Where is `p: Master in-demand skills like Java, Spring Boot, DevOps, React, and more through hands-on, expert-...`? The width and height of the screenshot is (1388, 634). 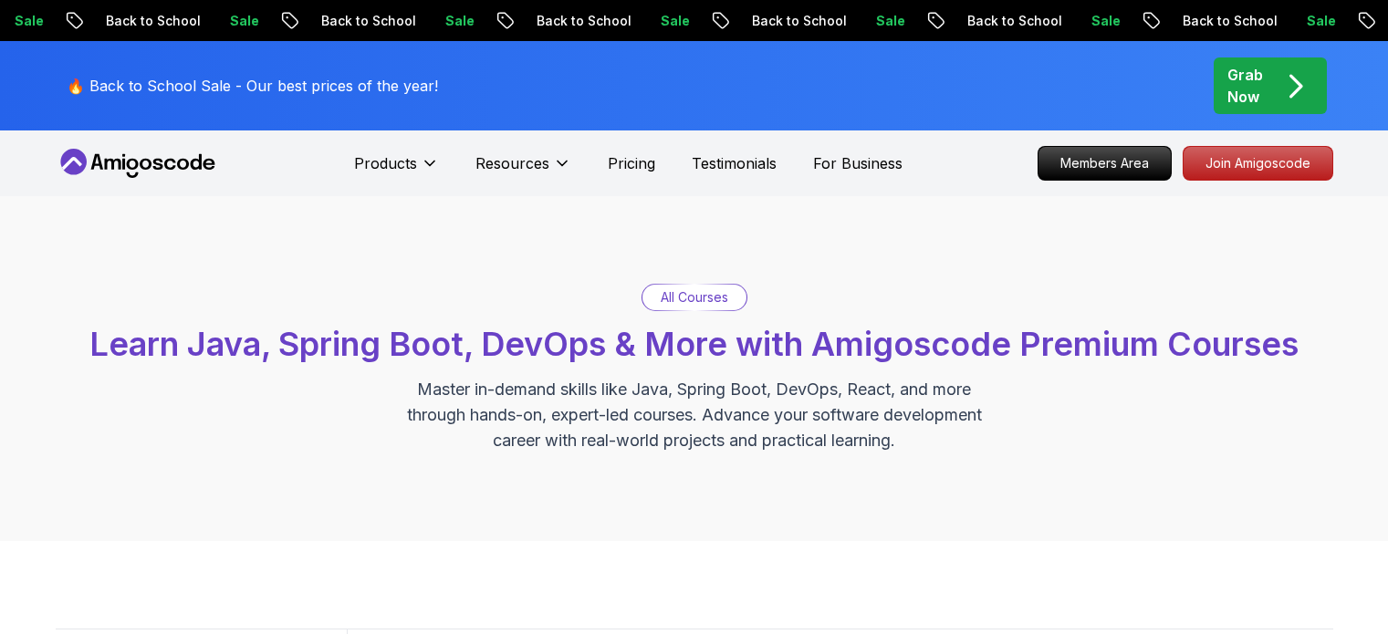
p: Master in-demand skills like Java, Spring Boot, DevOps, React, and more through hands-on, expert-... is located at coordinates (694, 415).